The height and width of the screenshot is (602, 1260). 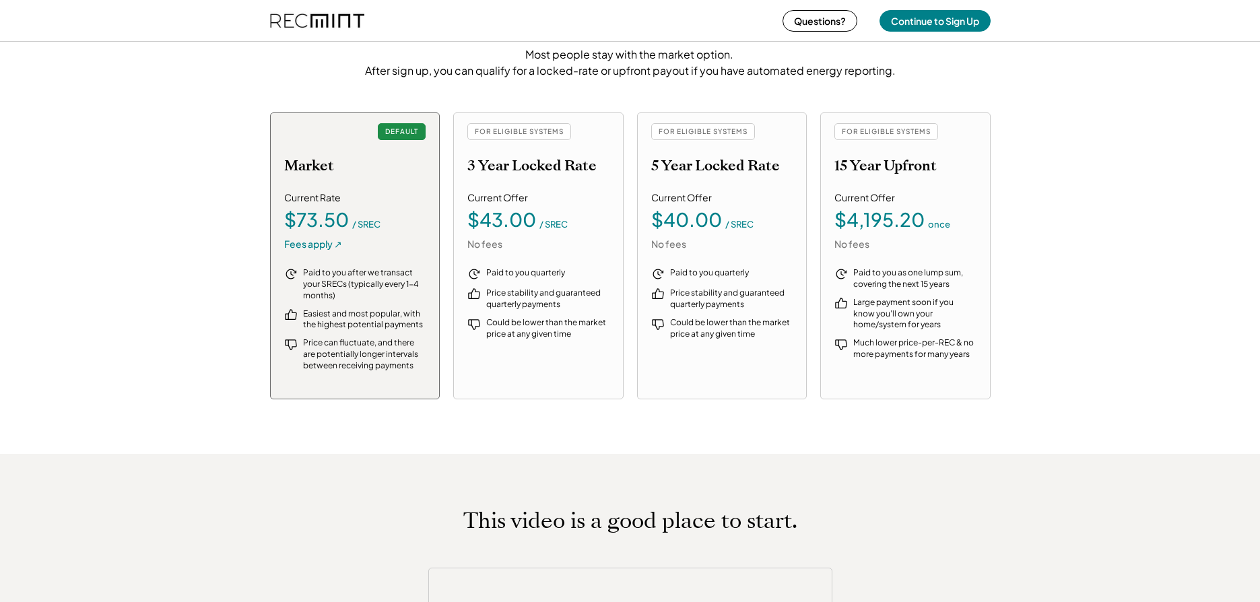 What do you see at coordinates (502, 219) in the screenshot?
I see `div: $43.00` at bounding box center [502, 219].